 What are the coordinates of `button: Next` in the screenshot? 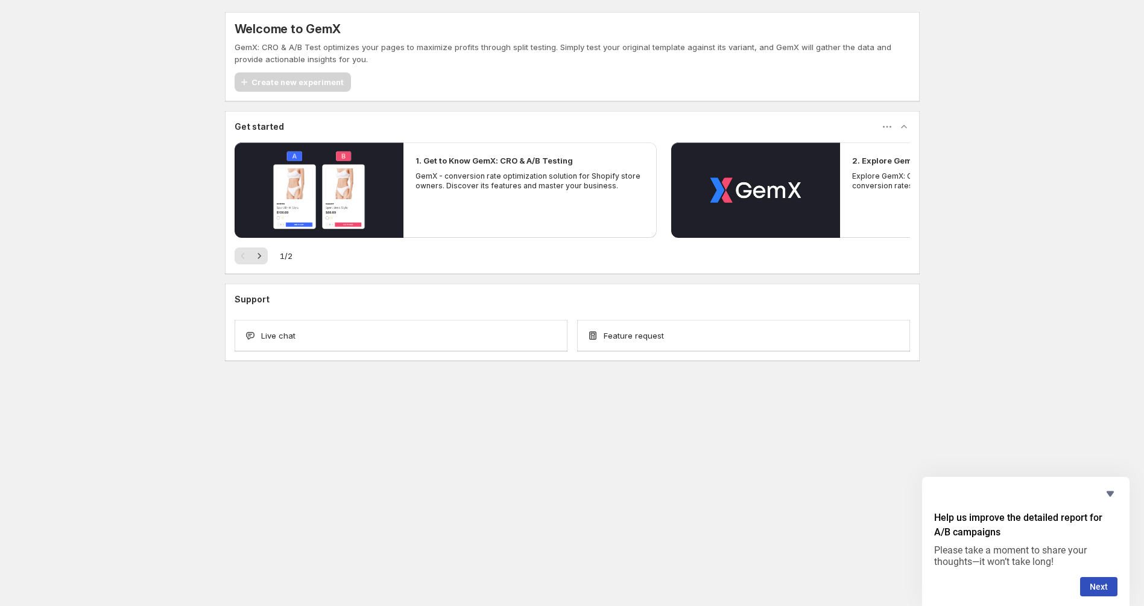 It's located at (259, 256).